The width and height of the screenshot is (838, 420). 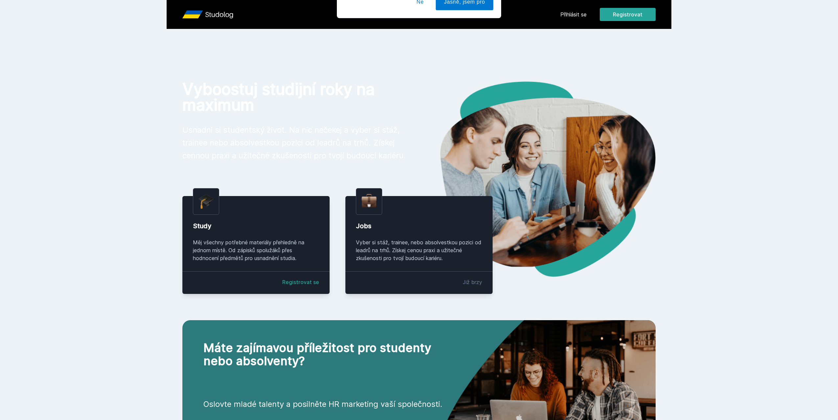 What do you see at coordinates (206, 201) in the screenshot?
I see `img: graduation-cap.png` at bounding box center [206, 201].